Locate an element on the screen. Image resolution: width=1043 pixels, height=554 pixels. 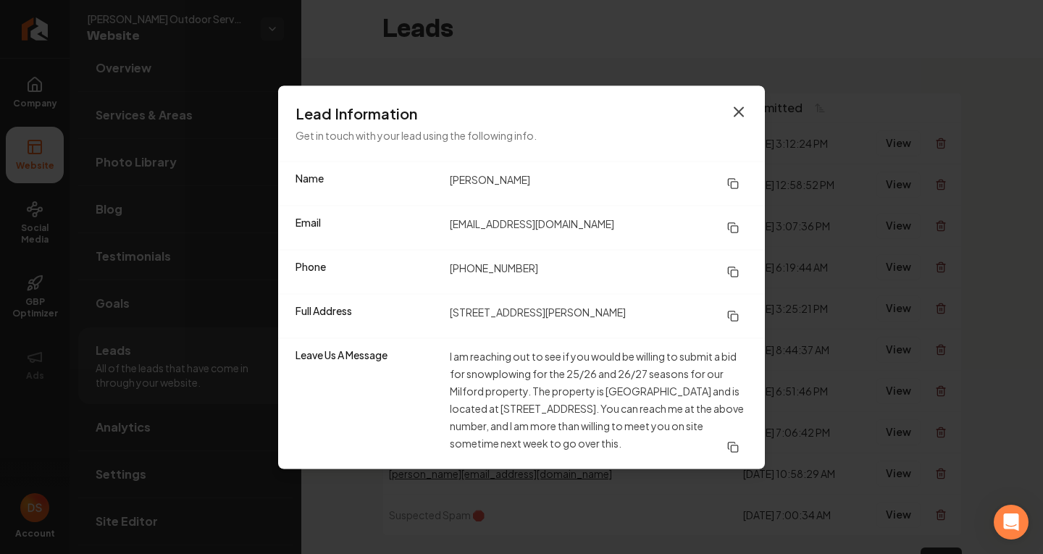
dt: Email is located at coordinates (366, 227).